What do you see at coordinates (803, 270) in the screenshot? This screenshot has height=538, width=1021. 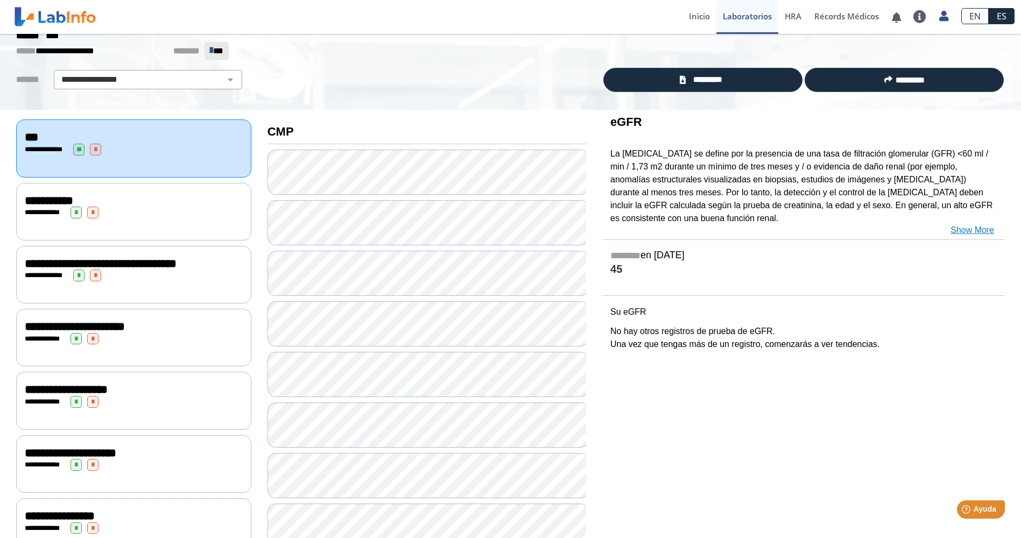 I see `h4: 45` at bounding box center [803, 270].